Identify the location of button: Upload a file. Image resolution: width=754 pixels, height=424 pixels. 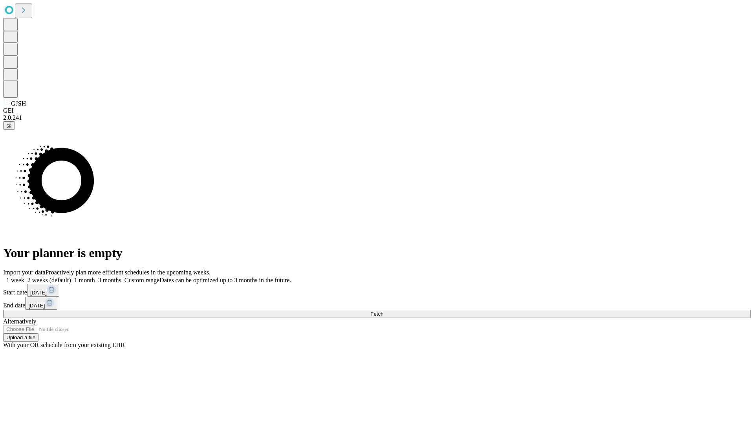
(21, 337).